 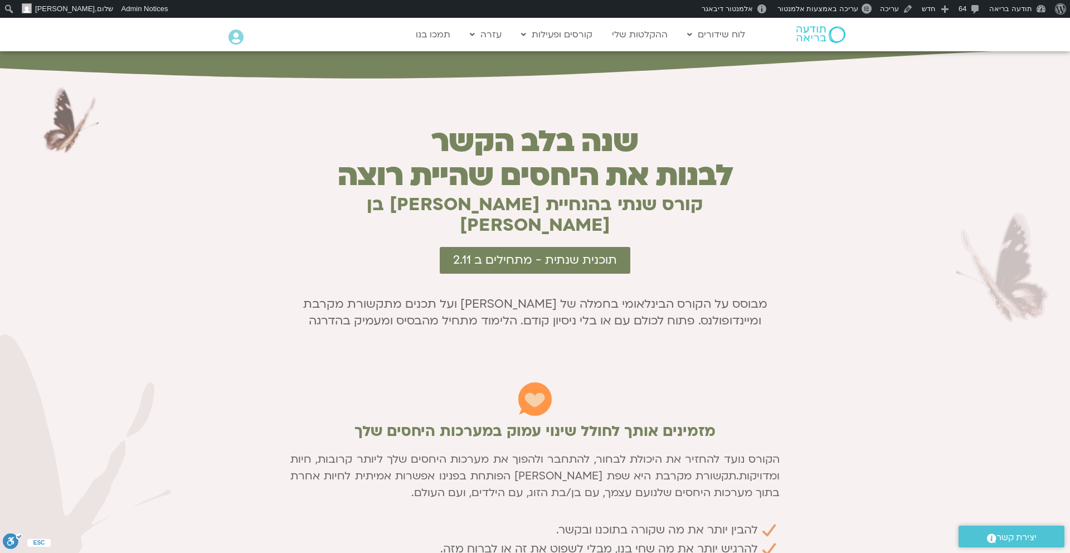 What do you see at coordinates (640, 35) in the screenshot?
I see `a: ההקלטות שלי` at bounding box center [640, 35].